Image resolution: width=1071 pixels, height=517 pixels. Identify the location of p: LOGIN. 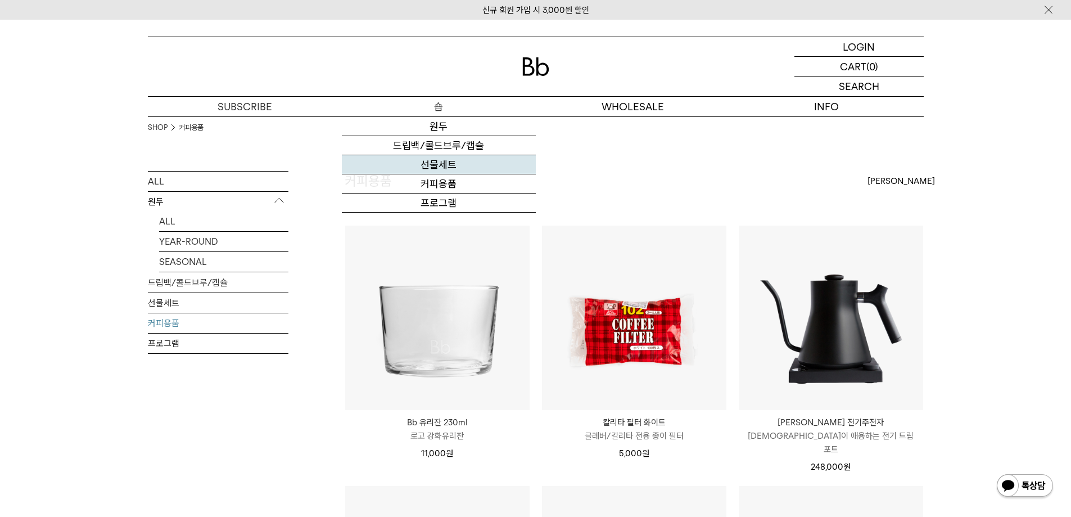
(859, 47).